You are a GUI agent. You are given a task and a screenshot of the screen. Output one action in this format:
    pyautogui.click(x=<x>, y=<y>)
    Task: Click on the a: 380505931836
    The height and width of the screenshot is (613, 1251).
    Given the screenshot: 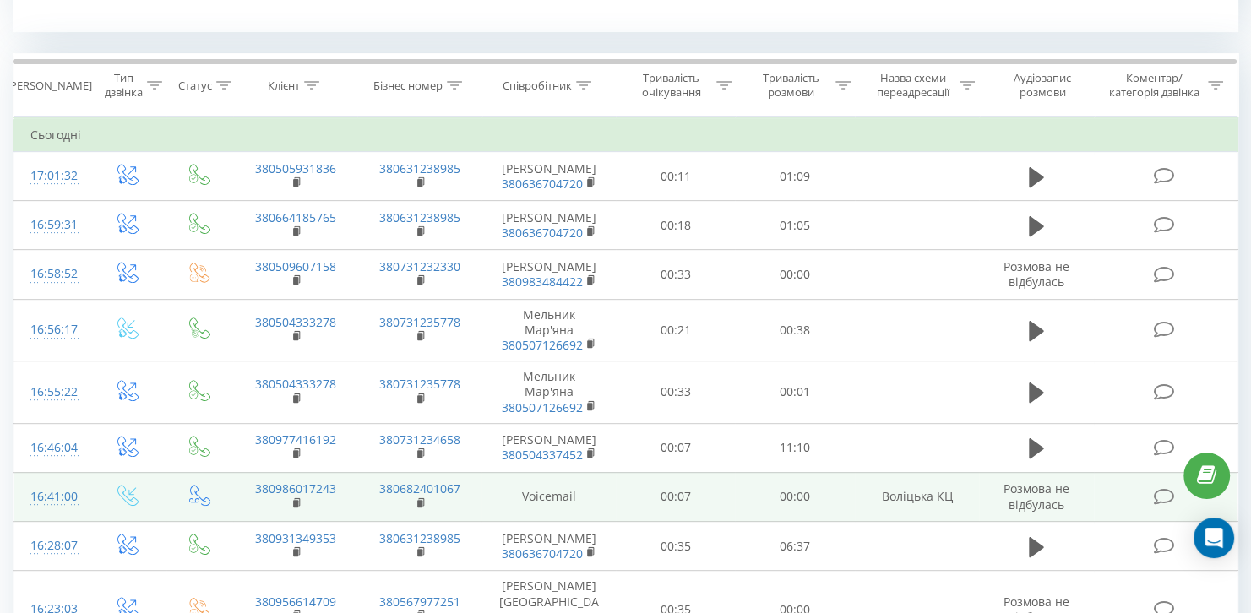 What is the action you would take?
    pyautogui.click(x=296, y=168)
    